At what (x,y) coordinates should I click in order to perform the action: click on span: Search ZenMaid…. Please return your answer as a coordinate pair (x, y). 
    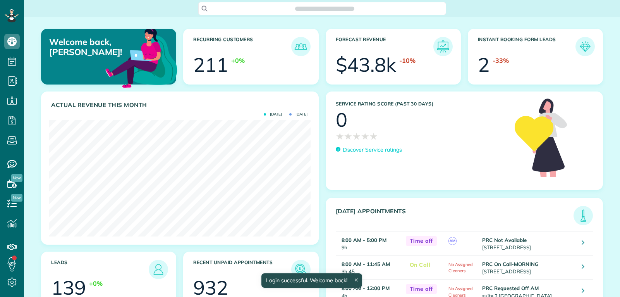
    Looking at the image, I should click on (324, 9).